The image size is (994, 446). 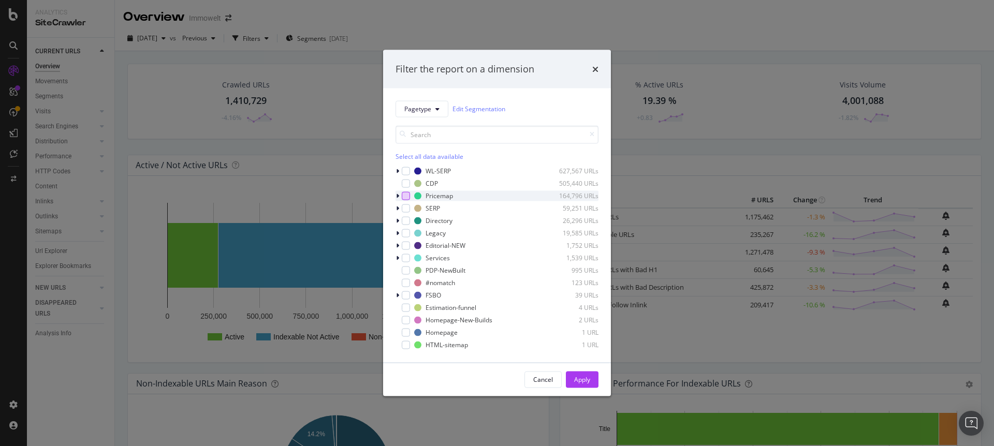 I want to click on div: Homepage, so click(x=442, y=332).